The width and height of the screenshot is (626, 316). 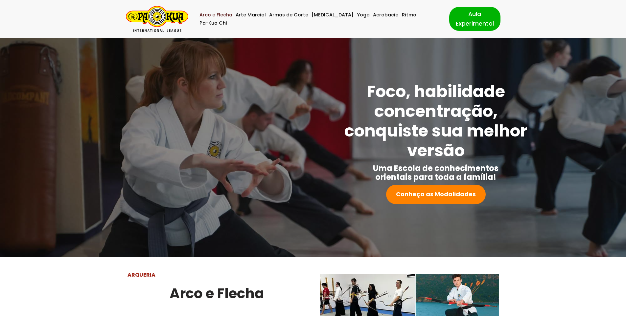 What do you see at coordinates (435, 194) in the screenshot?
I see `strong: Conheça as Modalidades` at bounding box center [435, 194].